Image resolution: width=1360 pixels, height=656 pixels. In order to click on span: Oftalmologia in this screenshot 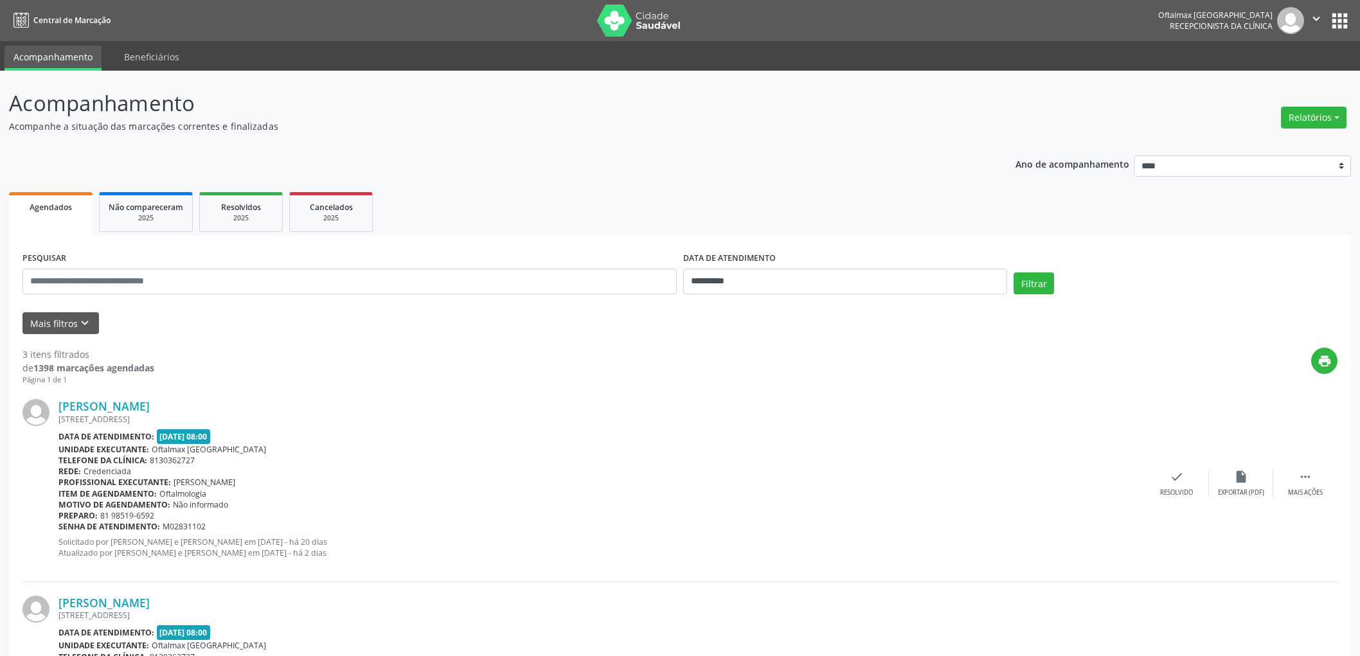, I will do `click(183, 494)`.